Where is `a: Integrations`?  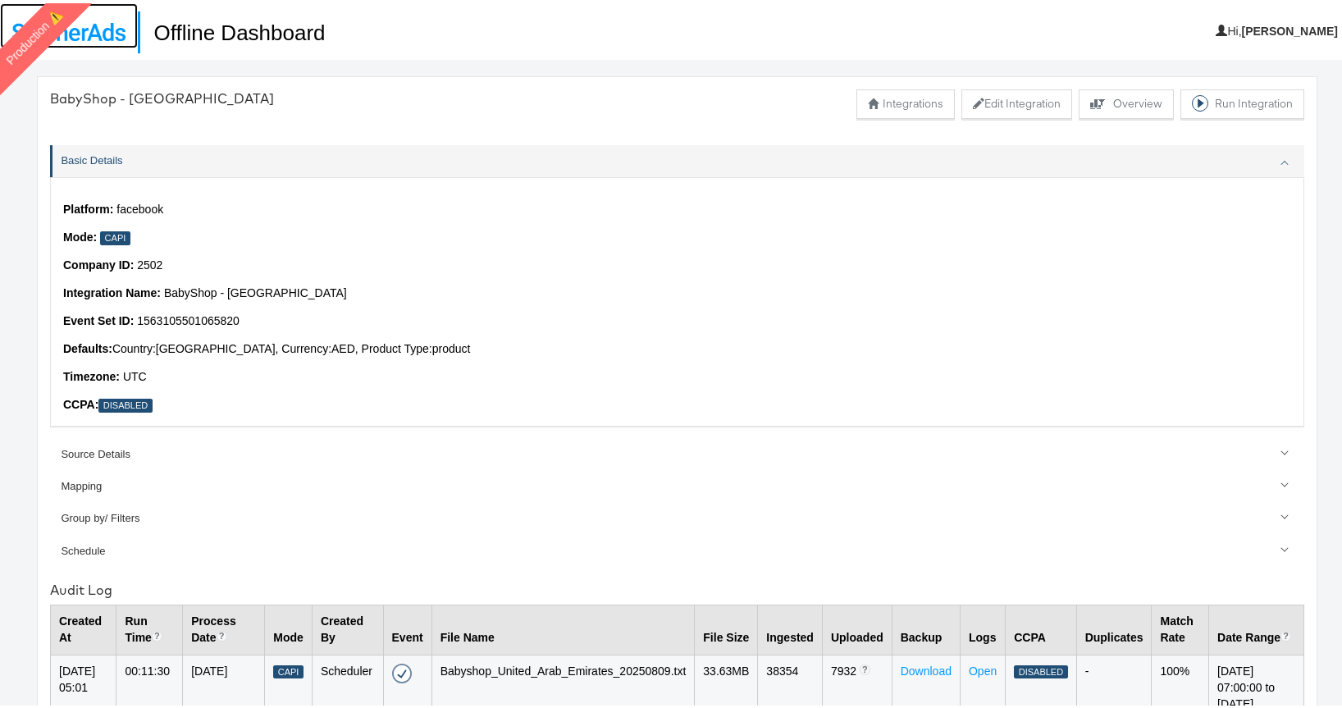
a: Integrations is located at coordinates (906, 101).